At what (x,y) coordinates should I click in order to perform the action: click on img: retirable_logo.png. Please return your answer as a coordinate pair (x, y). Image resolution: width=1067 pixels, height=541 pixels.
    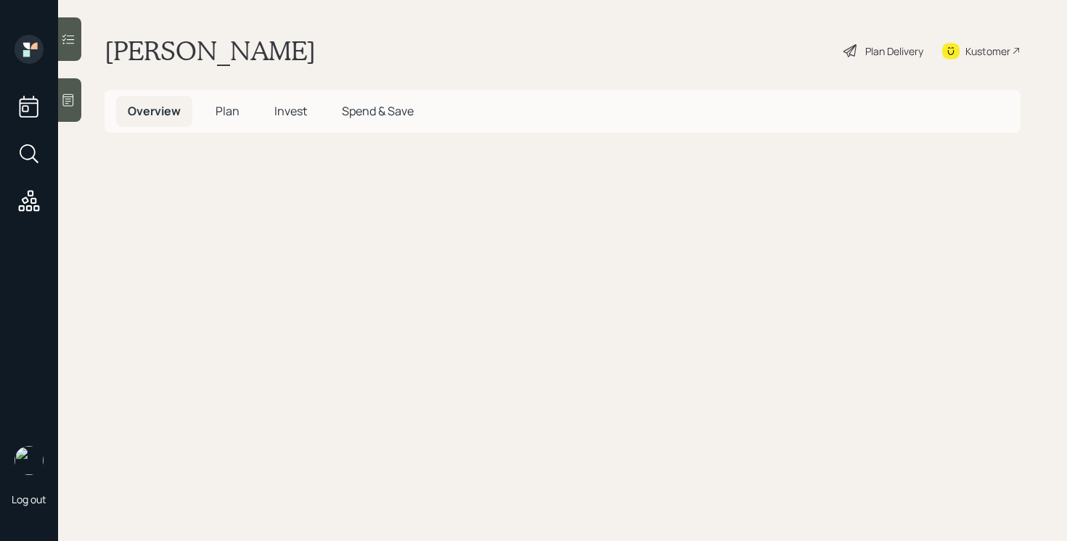
    Looking at the image, I should click on (29, 461).